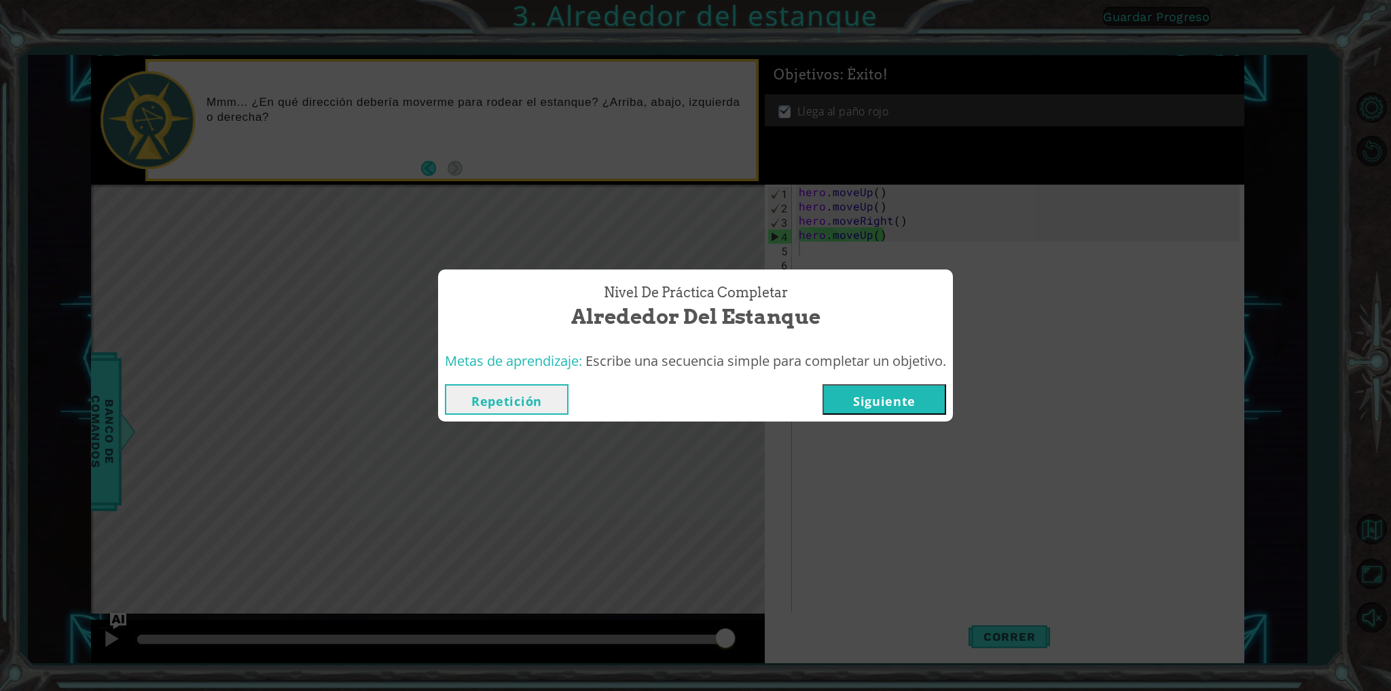 This screenshot has width=1391, height=691. Describe the element at coordinates (765, 361) in the screenshot. I see `span: Escribe una secuencia simple para completar un objetivo.` at that location.